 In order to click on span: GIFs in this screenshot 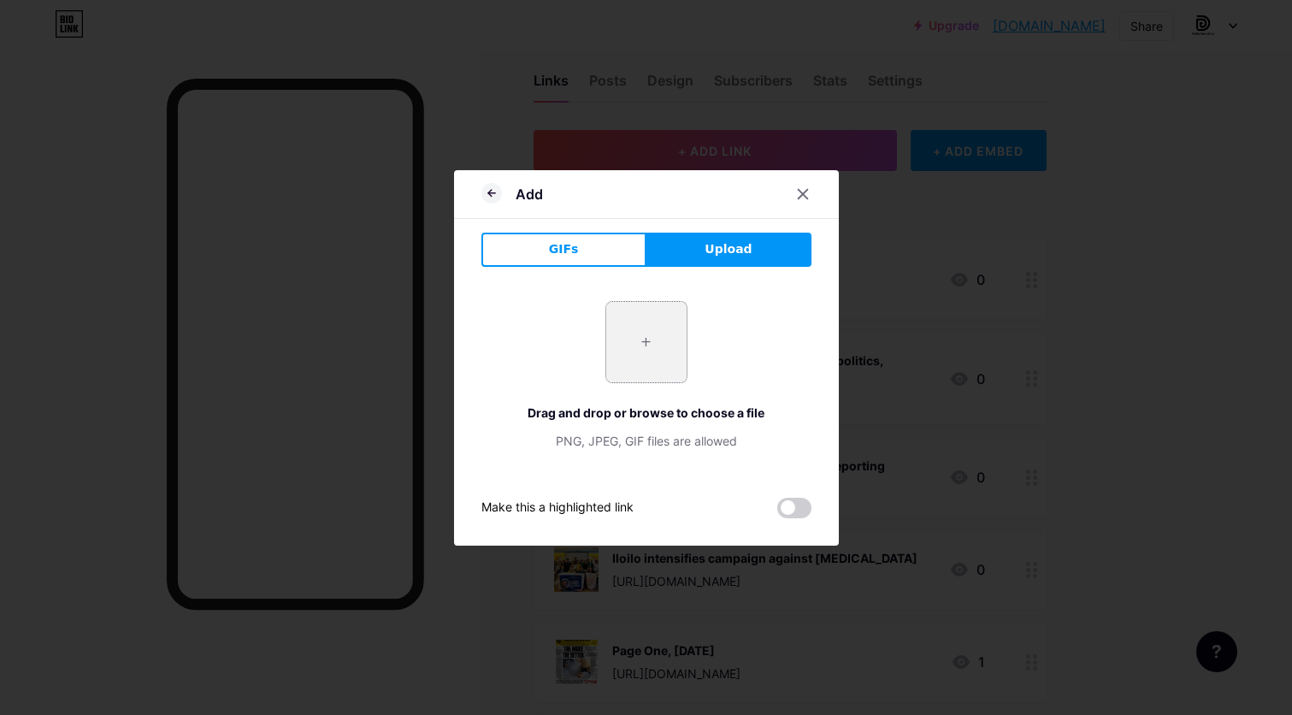, I will do `click(563, 249)`.